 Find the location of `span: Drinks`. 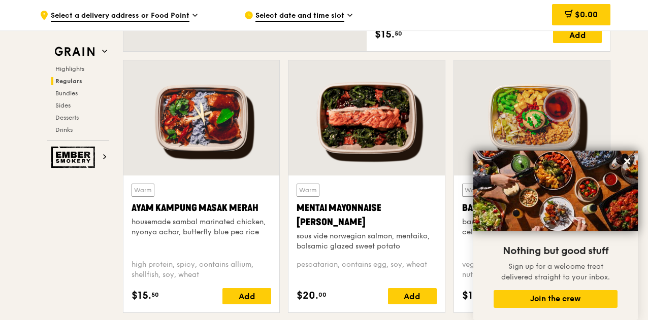

span: Drinks is located at coordinates (64, 130).